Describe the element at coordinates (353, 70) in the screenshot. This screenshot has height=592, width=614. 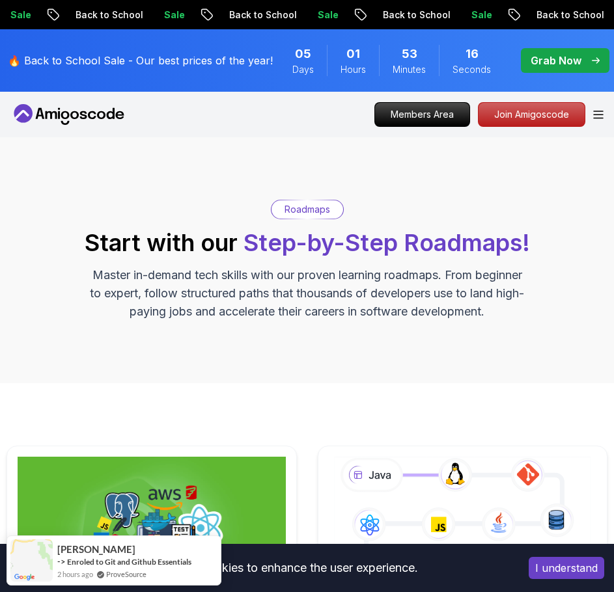
I see `span: Hours` at that location.